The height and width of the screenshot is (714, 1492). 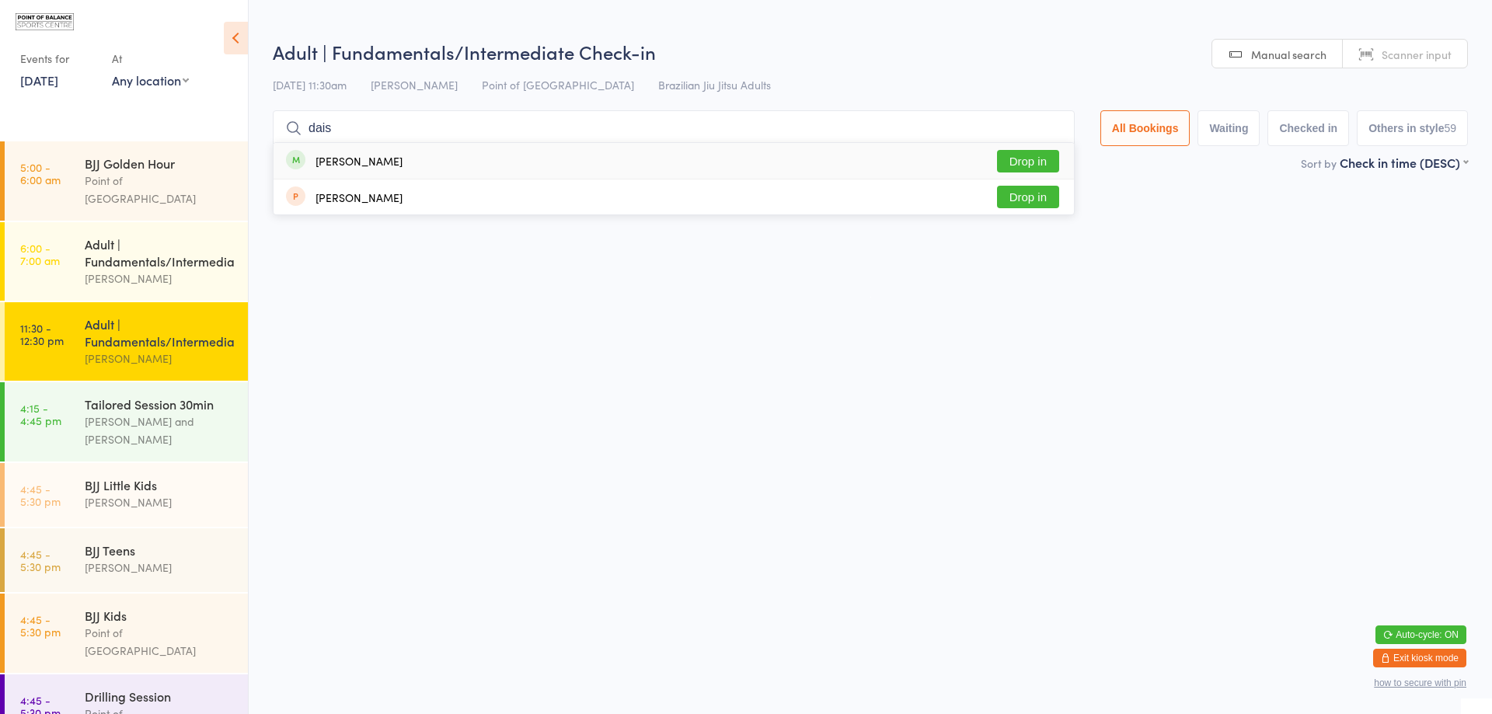 I want to click on div: Any location, so click(x=150, y=80).